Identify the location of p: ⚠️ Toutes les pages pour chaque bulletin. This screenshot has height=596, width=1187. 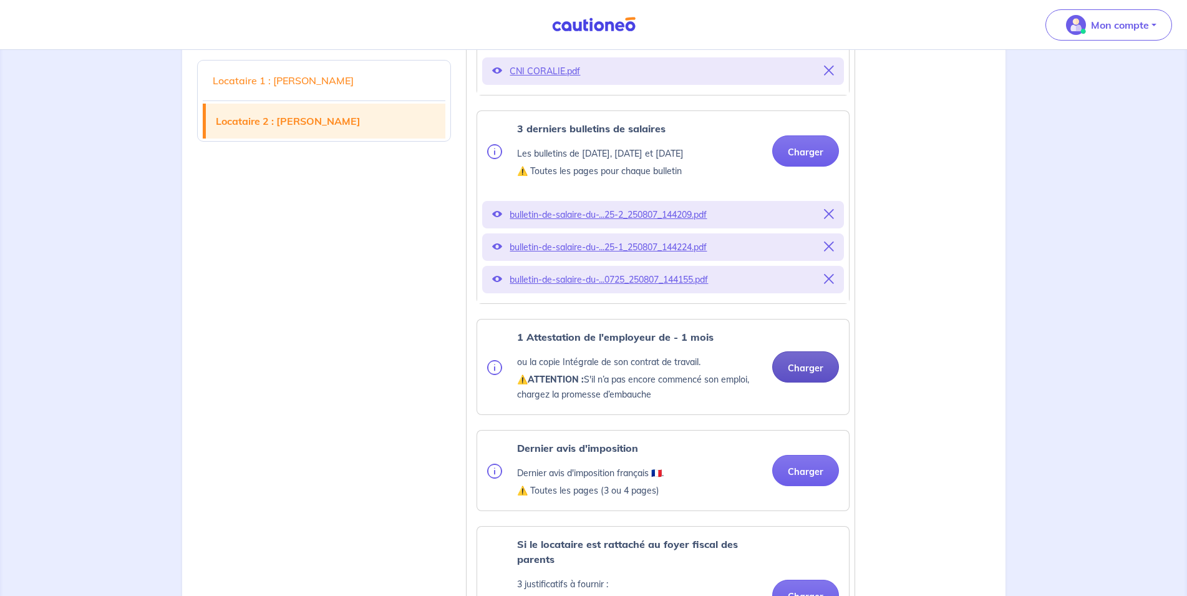
(600, 171).